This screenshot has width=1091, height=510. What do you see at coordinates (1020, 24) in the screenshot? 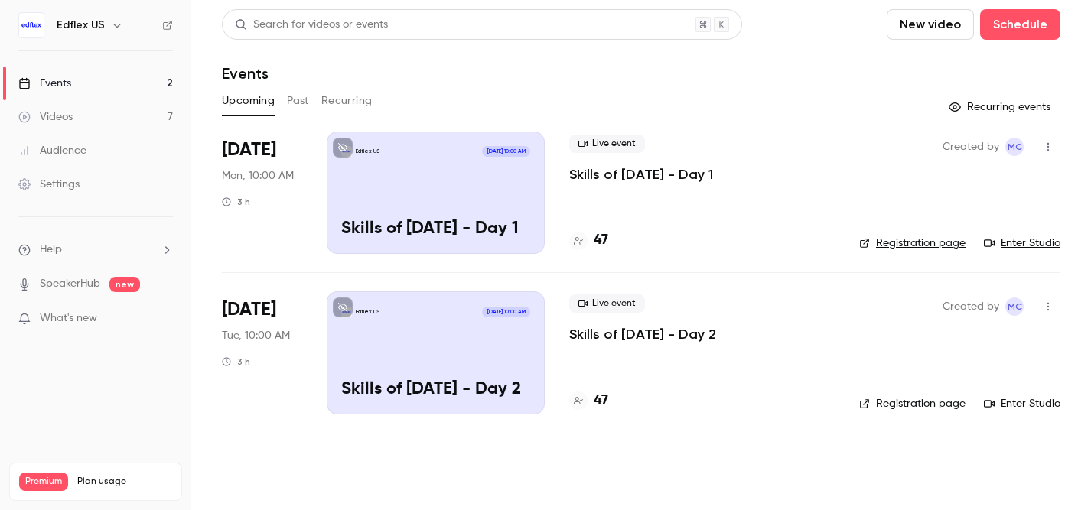
I see `button: Schedule` at bounding box center [1020, 24].